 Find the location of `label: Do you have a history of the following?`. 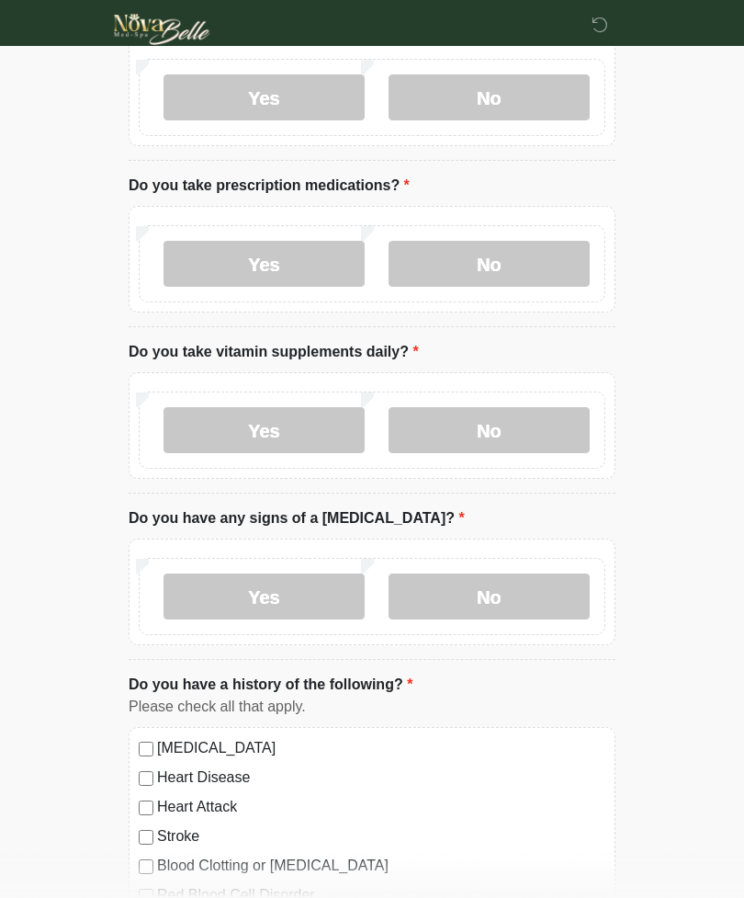

label: Do you have a history of the following? is located at coordinates (270, 685).